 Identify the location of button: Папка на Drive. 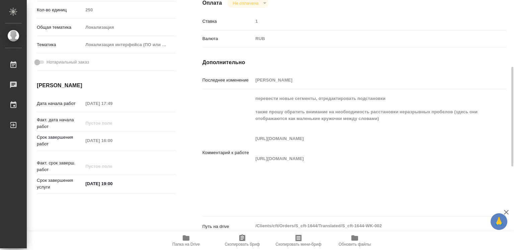
(186, 241).